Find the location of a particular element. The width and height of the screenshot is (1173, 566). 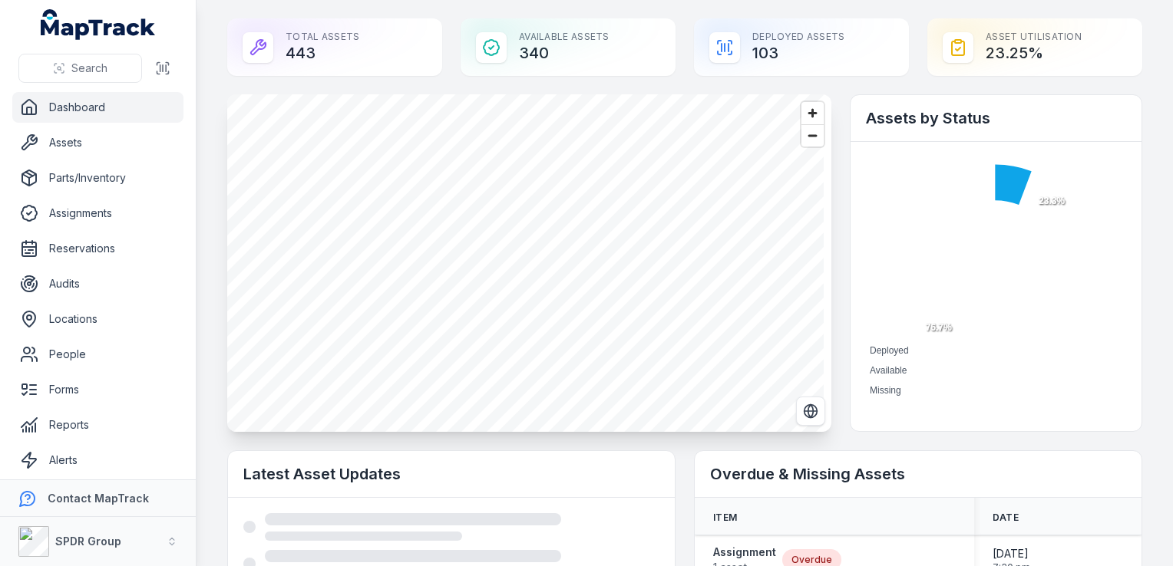

a: People is located at coordinates (97, 355).